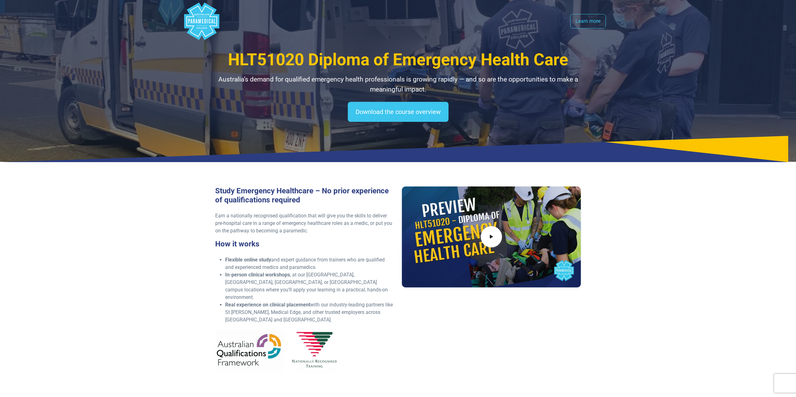 Image resolution: width=796 pixels, height=397 pixels. Describe the element at coordinates (398, 112) in the screenshot. I see `a: Download the course overview` at that location.